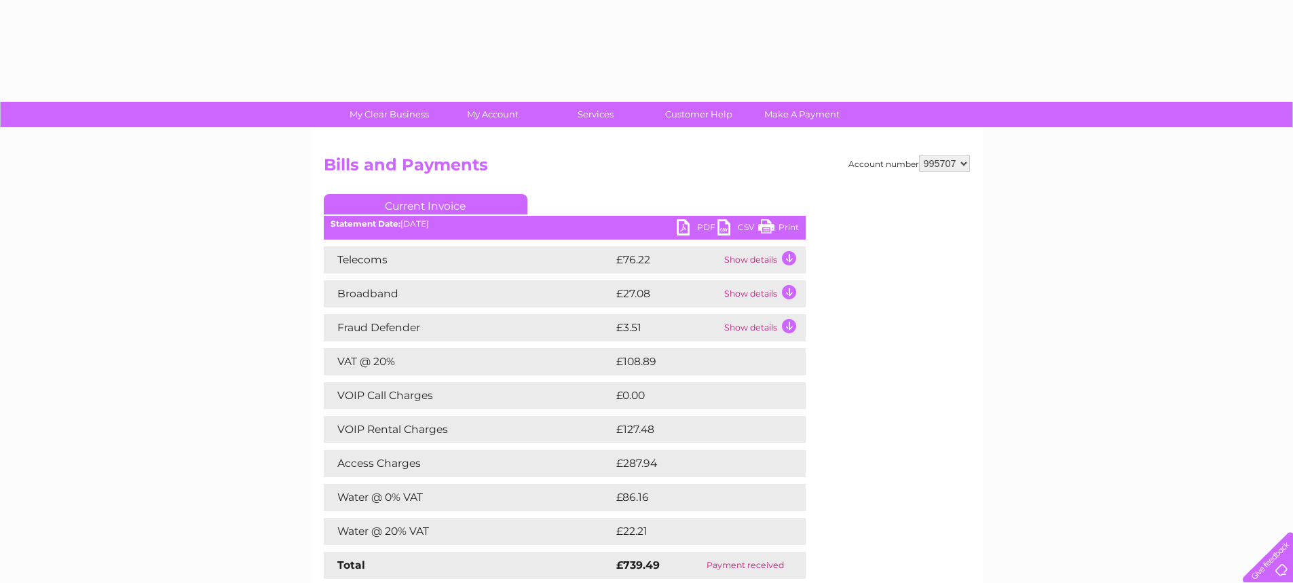  I want to click on td: Access Charges, so click(468, 464).